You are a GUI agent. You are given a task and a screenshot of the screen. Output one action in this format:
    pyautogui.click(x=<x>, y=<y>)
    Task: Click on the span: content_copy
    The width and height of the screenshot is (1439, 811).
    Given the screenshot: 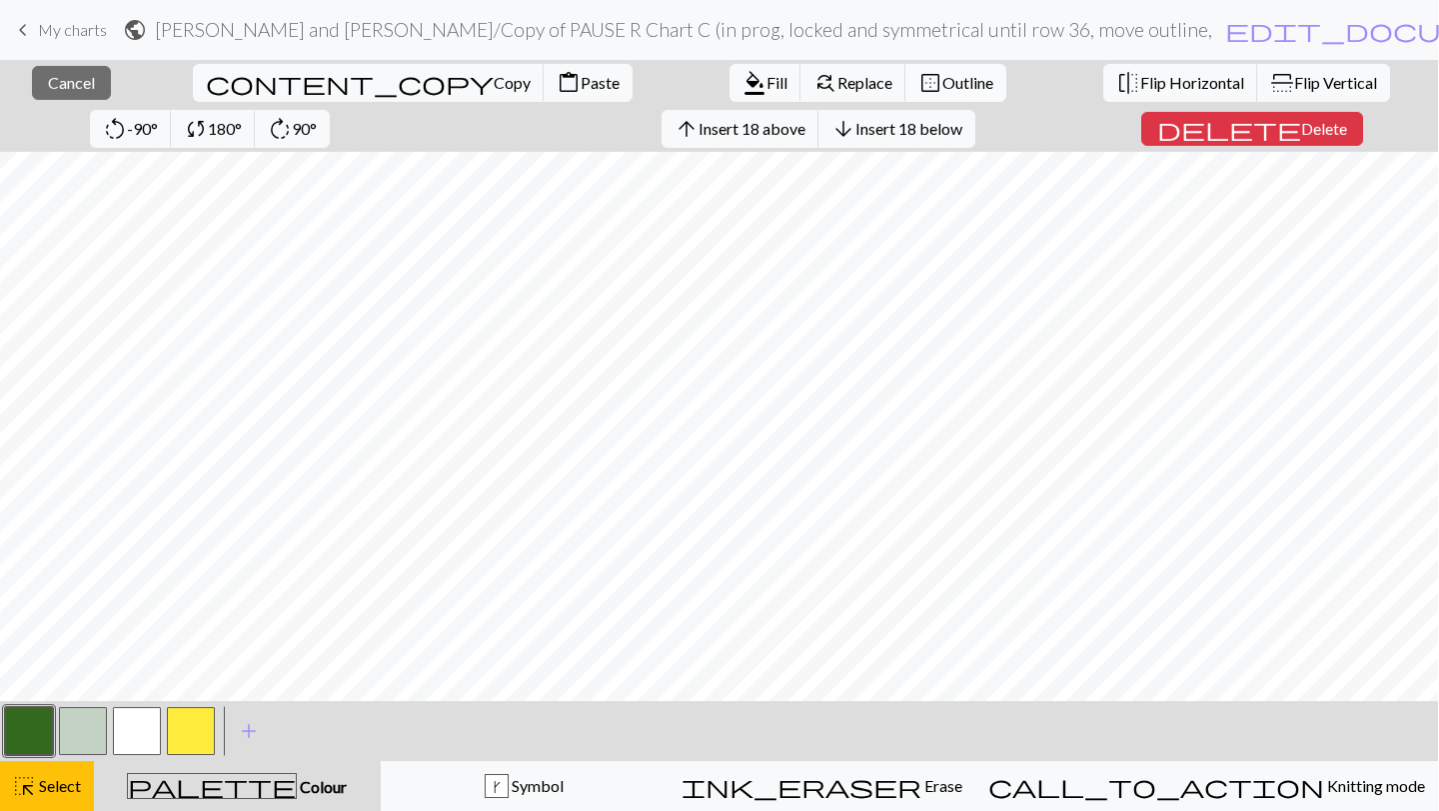 What is the action you would take?
    pyautogui.click(x=350, y=83)
    